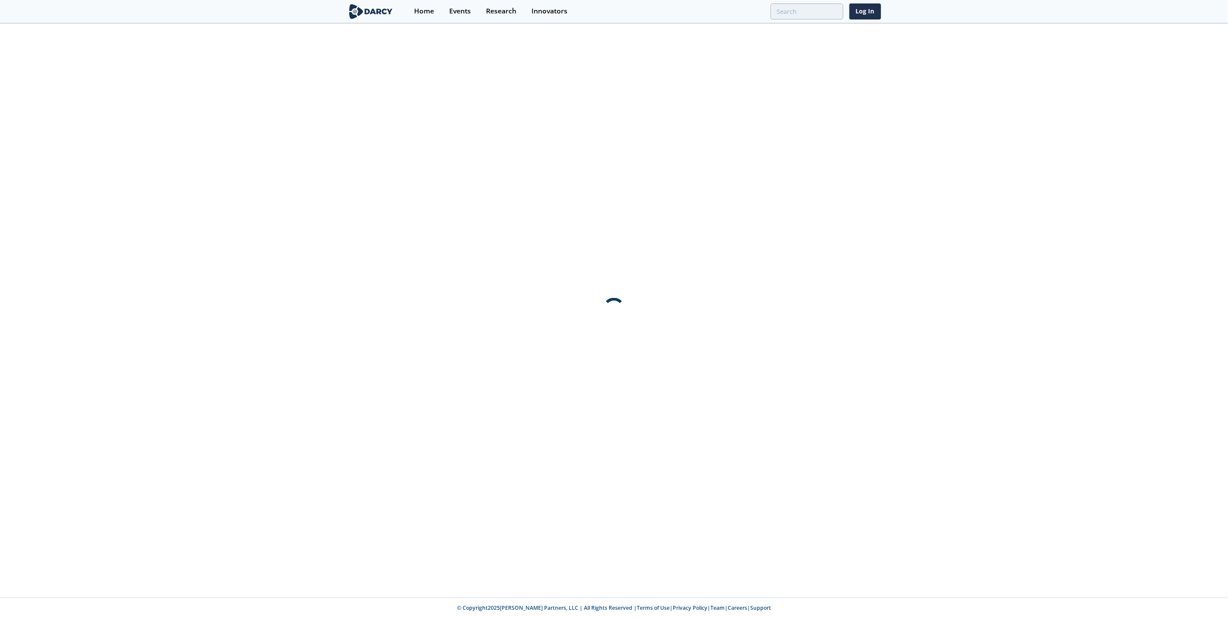  What do you see at coordinates (865, 11) in the screenshot?
I see `a: Log In` at bounding box center [865, 11].